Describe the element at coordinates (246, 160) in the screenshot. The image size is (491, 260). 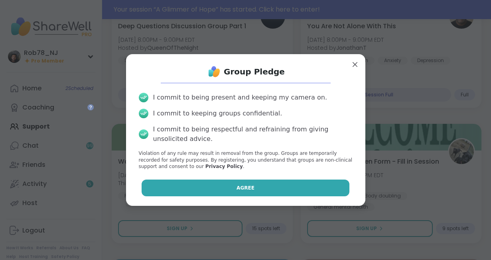
I see `p: Violation of any rule may result in removal from the group. Groups are temporarily recorded for s...` at that location.